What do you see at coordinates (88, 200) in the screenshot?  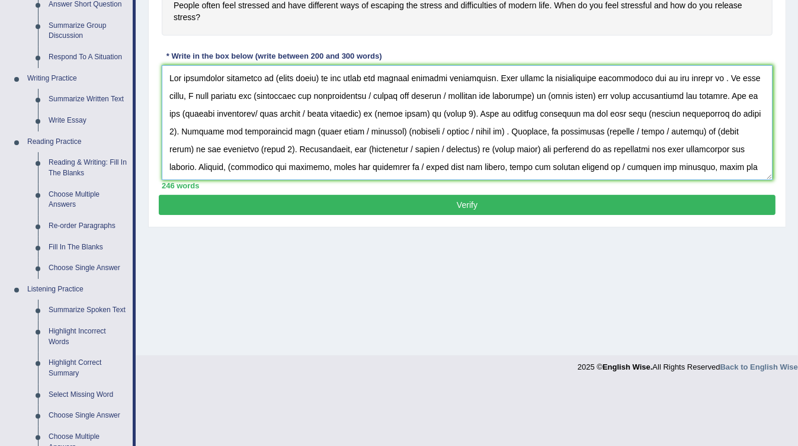 I see `a: Choose Multiple Answers` at bounding box center [88, 200].